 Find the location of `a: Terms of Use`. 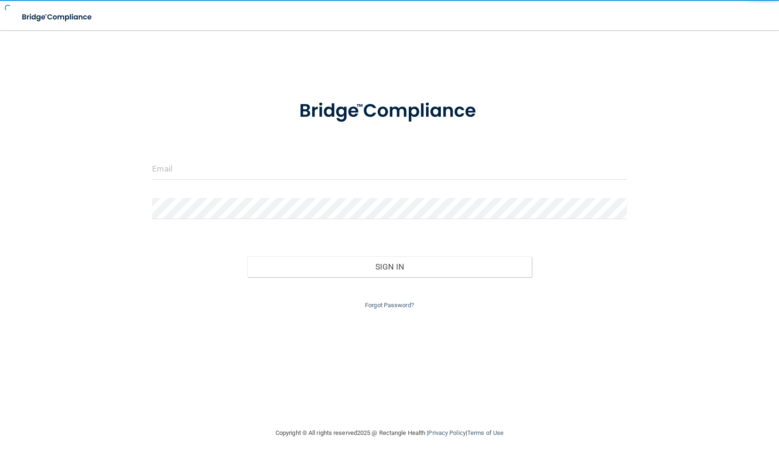

a: Terms of Use is located at coordinates (485, 432).